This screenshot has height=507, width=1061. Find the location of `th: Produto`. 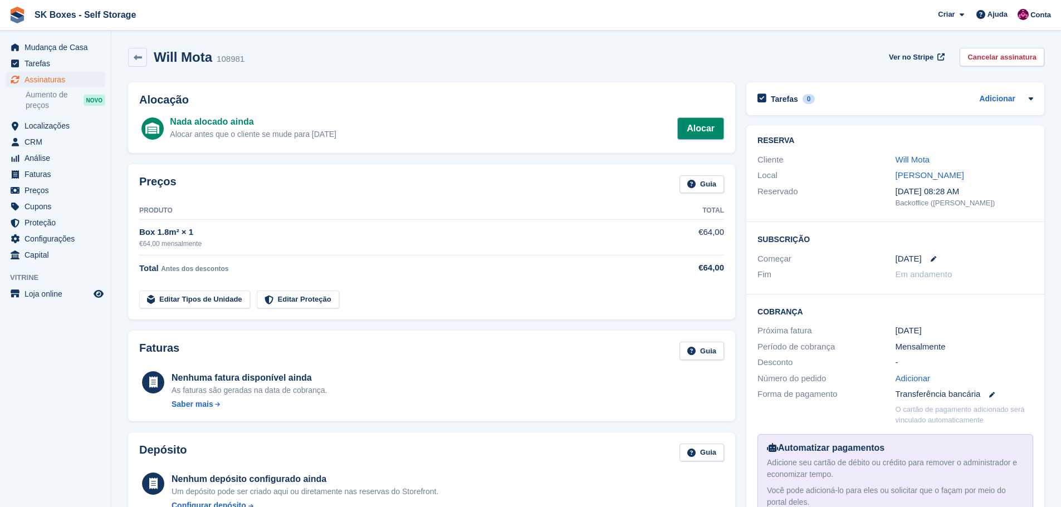

th: Produto is located at coordinates (398, 211).